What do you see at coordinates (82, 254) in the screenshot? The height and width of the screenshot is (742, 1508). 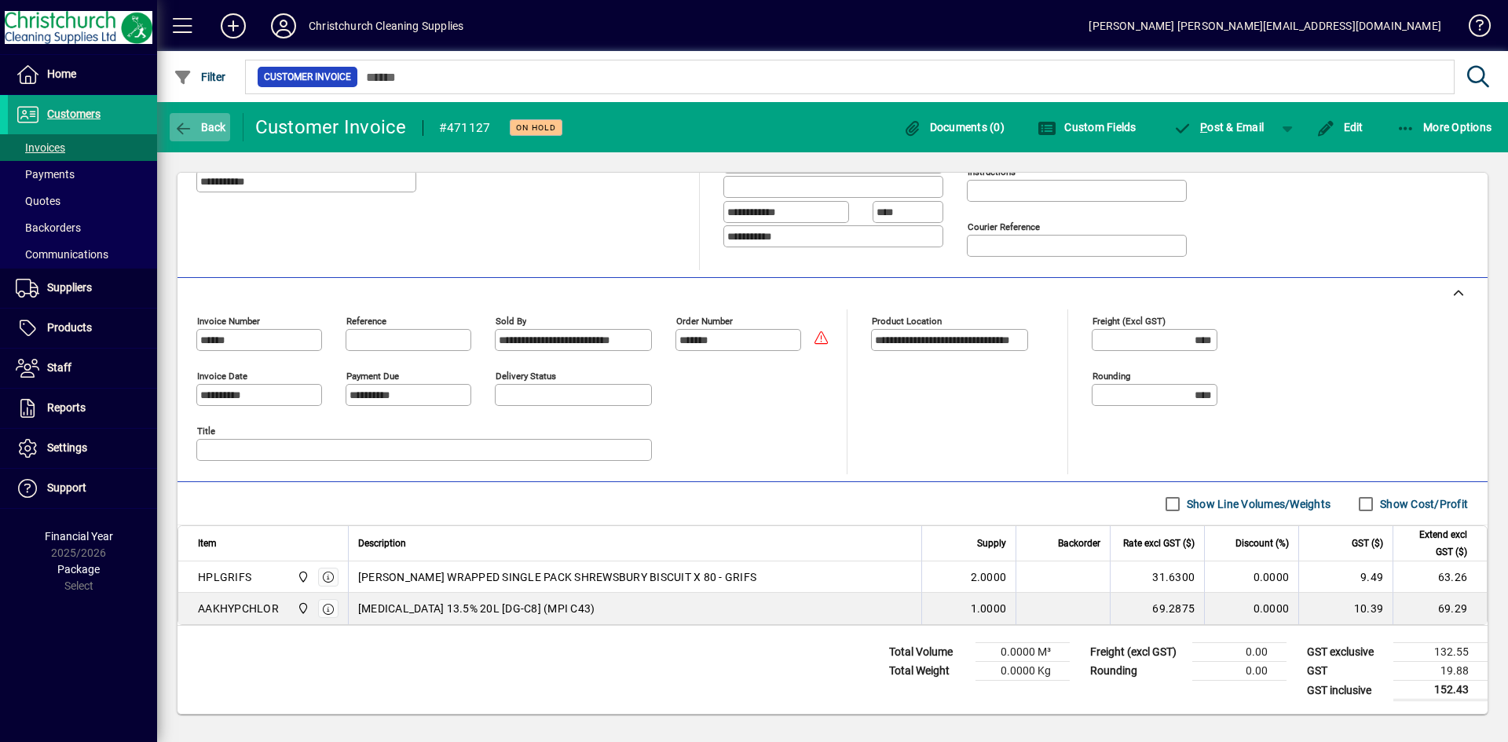 I see `a: Communications` at bounding box center [82, 254].